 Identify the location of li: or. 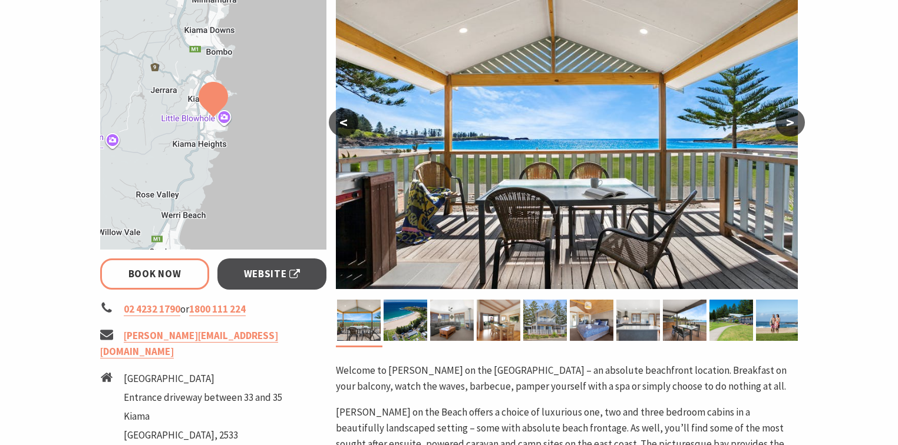
(213, 309).